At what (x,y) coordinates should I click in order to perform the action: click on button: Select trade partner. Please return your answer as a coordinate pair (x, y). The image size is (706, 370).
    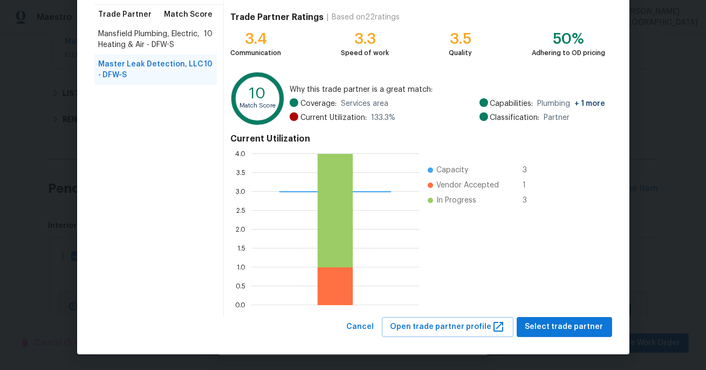
    Looking at the image, I should click on (564, 326).